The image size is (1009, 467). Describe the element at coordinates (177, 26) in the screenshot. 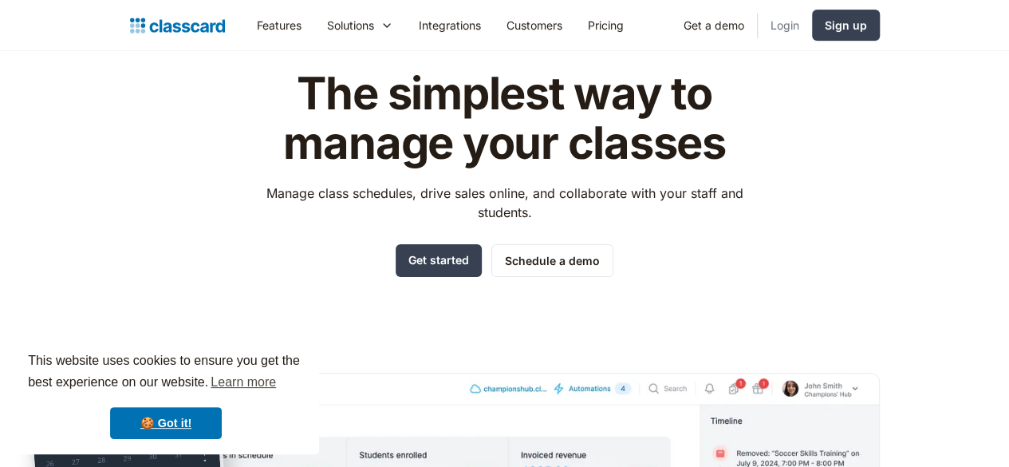

I see `a: home` at that location.